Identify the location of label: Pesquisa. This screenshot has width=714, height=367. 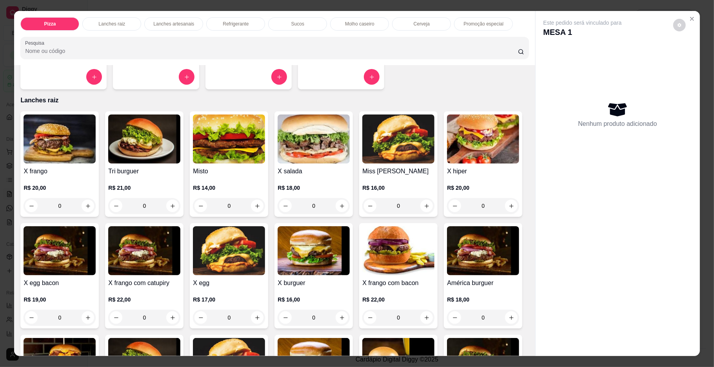
(36, 43).